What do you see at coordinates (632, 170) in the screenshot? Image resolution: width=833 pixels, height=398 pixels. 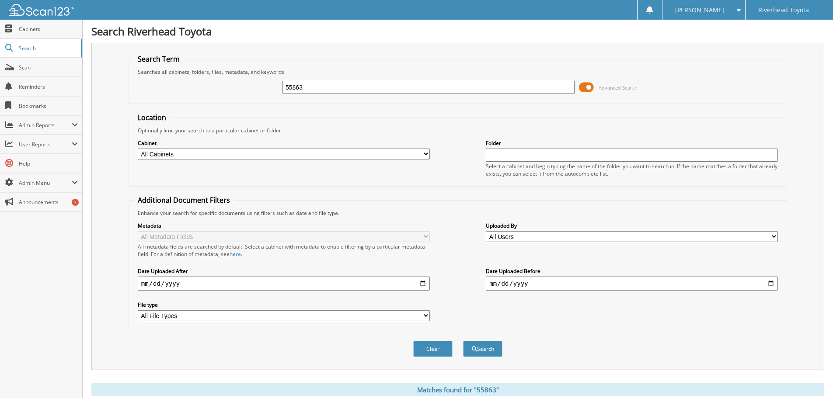 I see `div: Select a cabinet and begin typing the name of the folder you want to search in. If the name match...` at bounding box center [632, 170].